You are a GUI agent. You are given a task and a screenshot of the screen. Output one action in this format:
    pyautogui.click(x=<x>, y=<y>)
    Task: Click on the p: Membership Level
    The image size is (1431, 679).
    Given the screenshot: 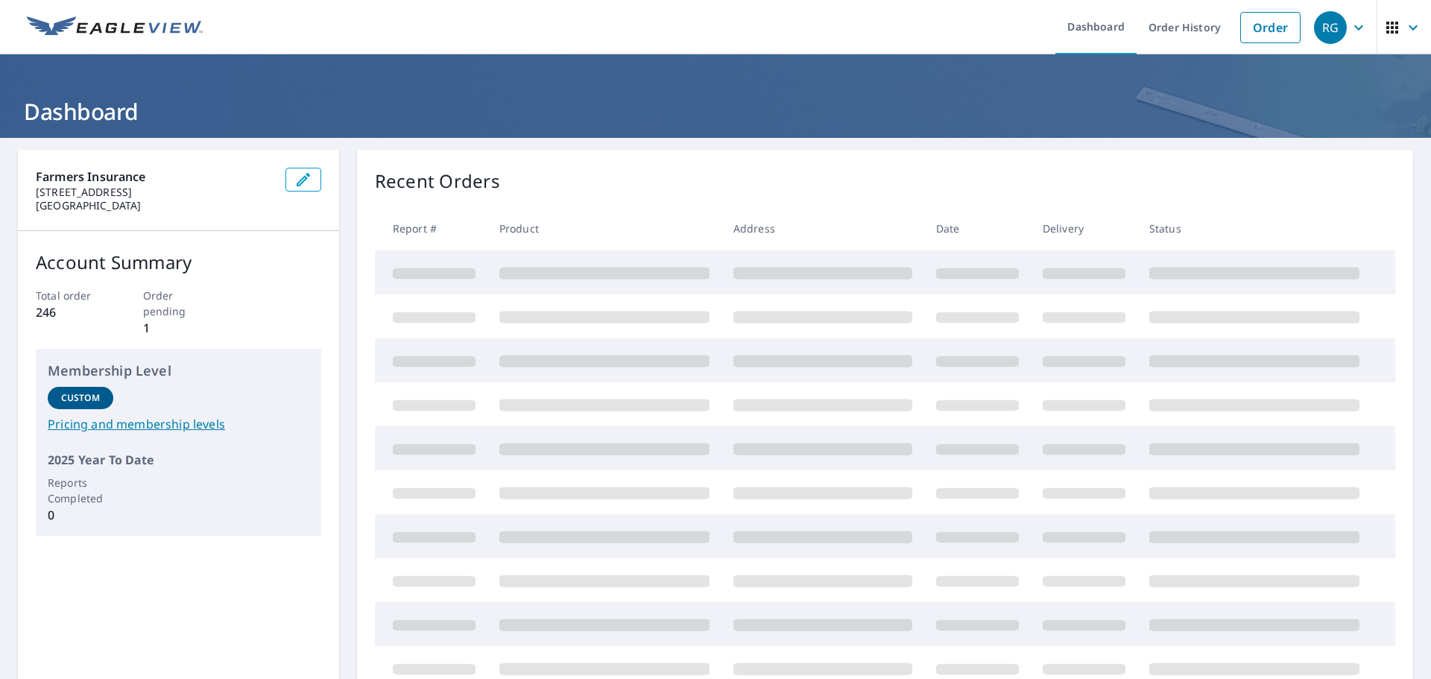 What is the action you would take?
    pyautogui.click(x=178, y=370)
    